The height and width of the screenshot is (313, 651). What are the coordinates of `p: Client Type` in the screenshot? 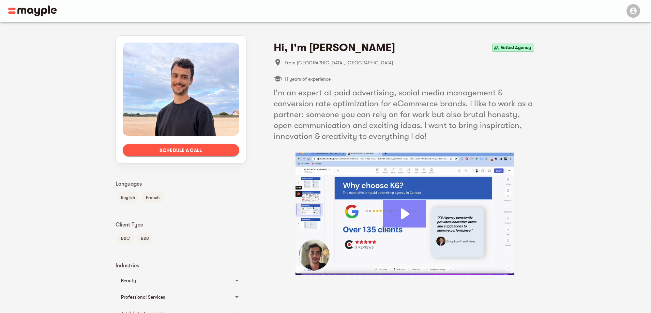 It's located at (181, 225).